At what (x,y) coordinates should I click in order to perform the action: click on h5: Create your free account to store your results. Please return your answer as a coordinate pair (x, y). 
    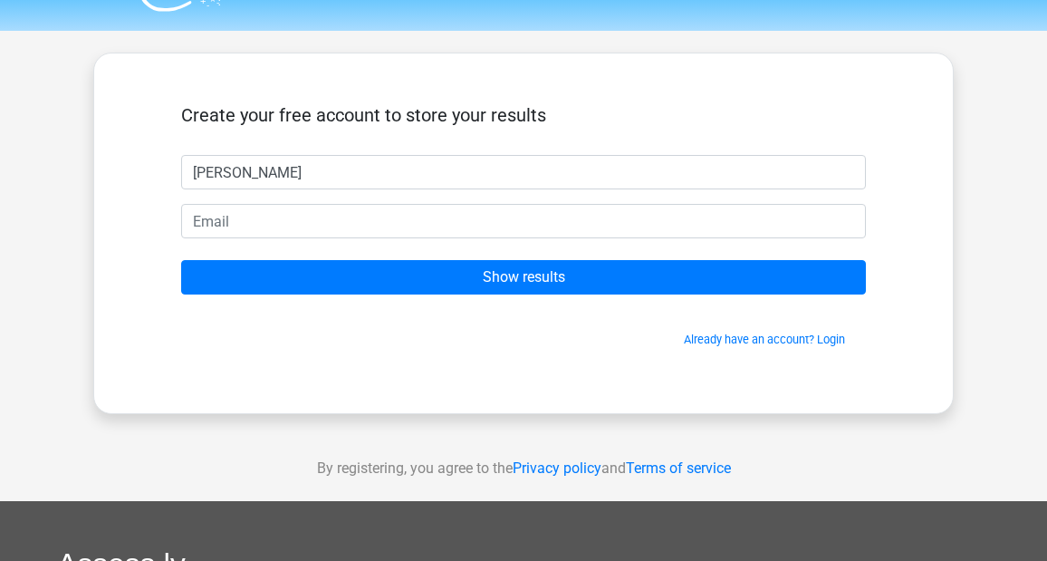
    Looking at the image, I should click on (524, 115).